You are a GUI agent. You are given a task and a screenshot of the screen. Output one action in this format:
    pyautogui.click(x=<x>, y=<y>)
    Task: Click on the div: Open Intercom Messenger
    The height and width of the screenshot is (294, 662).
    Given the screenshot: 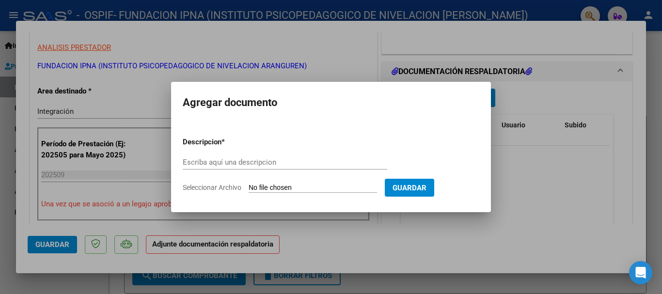 What is the action you would take?
    pyautogui.click(x=640, y=273)
    